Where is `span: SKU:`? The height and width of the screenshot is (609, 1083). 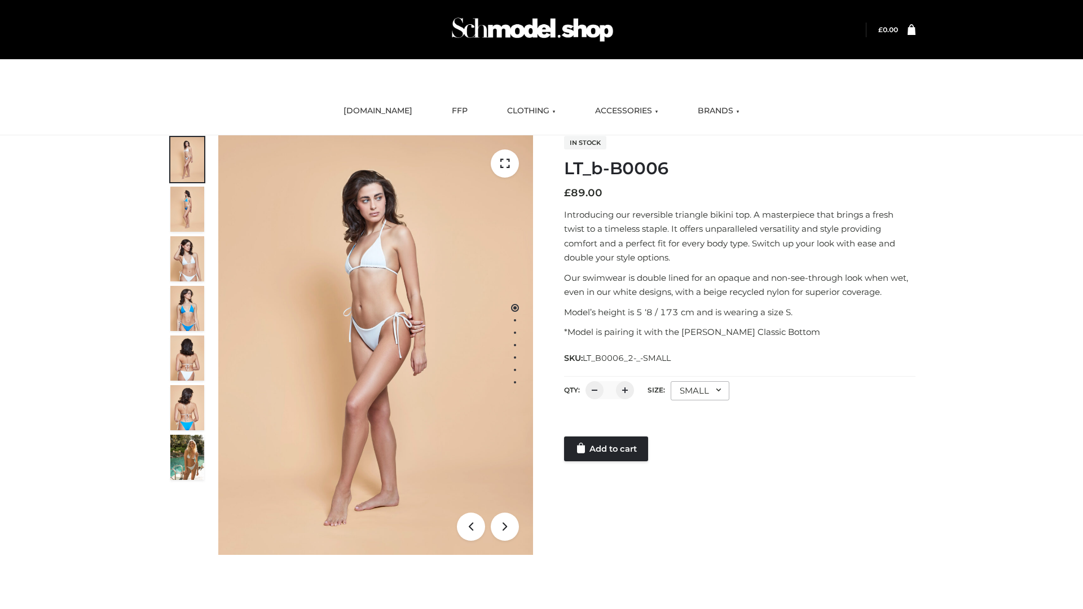
span: SKU: is located at coordinates (617, 358).